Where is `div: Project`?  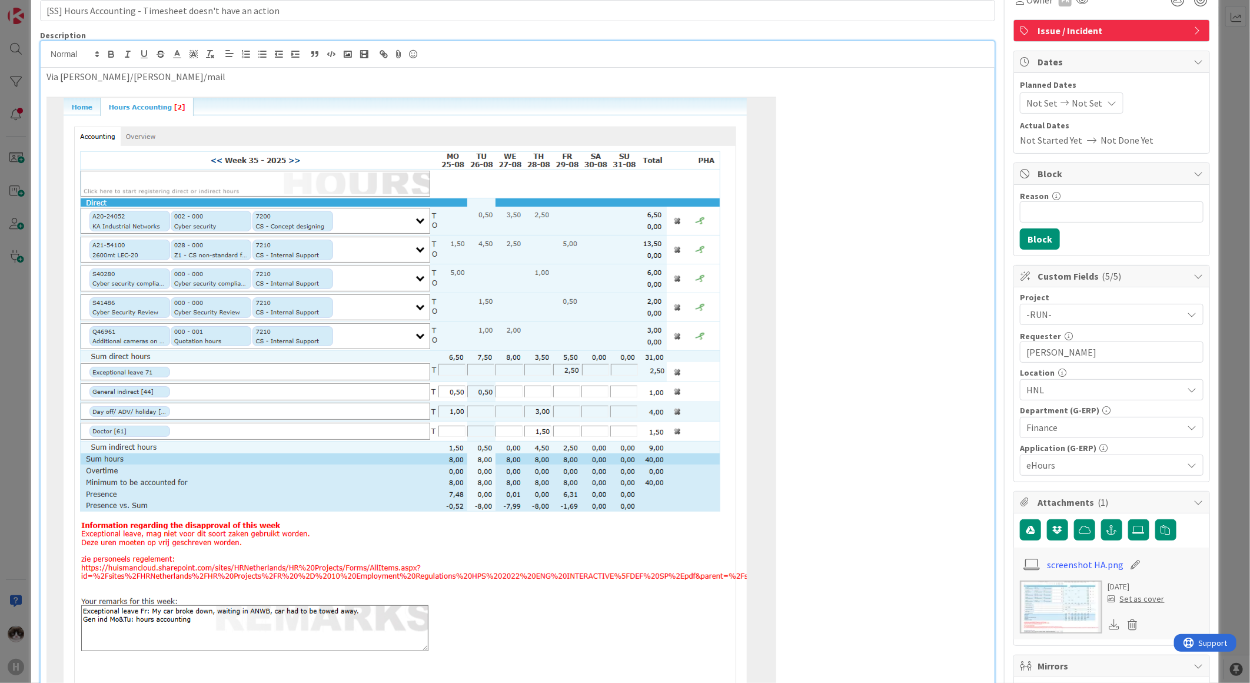 div: Project is located at coordinates (1112, 297).